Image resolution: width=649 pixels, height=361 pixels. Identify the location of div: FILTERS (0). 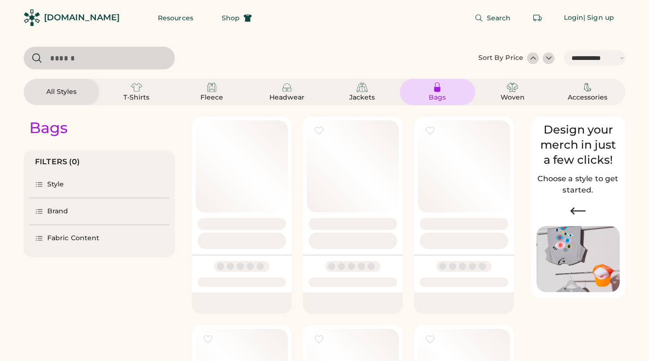
(58, 162).